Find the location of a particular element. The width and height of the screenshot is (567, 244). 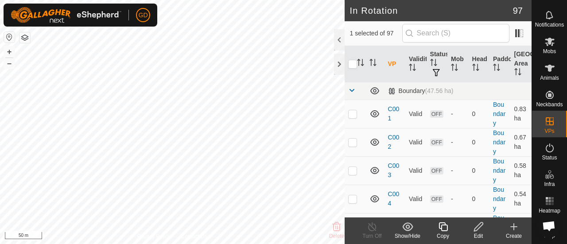

td: 0.54 ha is located at coordinates (521, 199).